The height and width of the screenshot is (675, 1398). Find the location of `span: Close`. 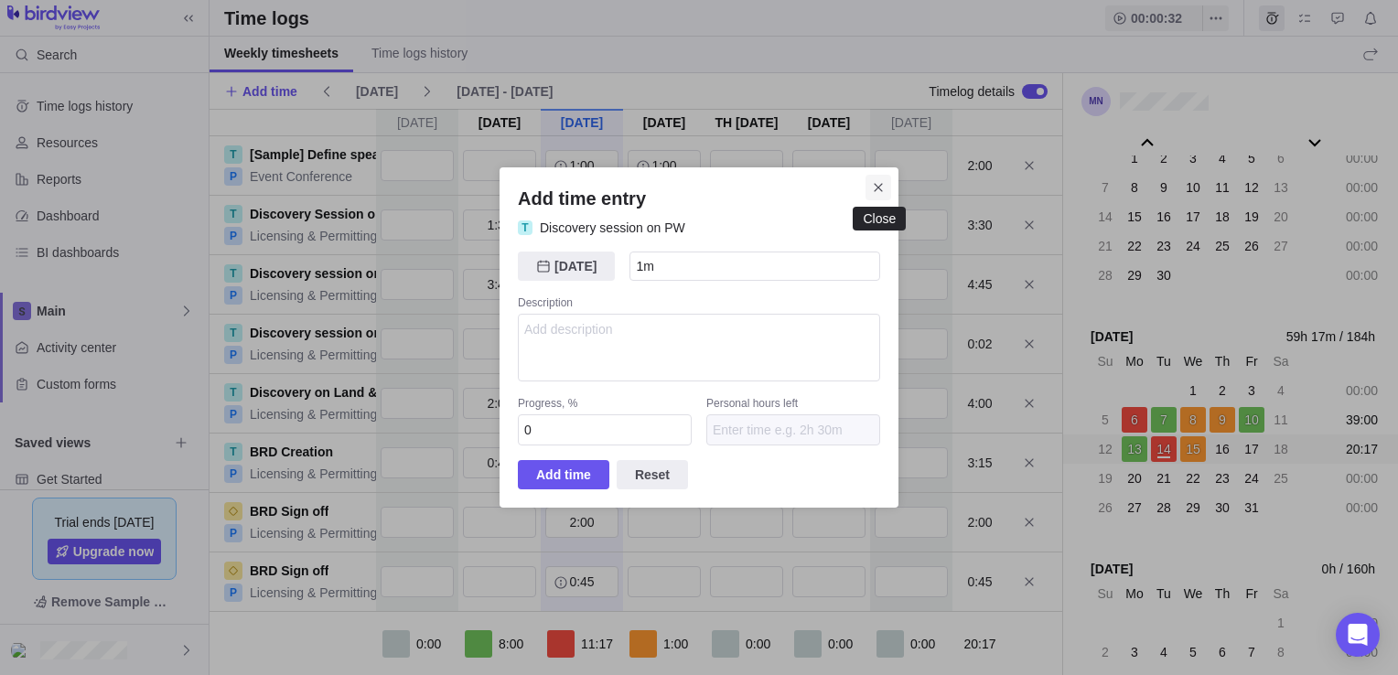

span: Close is located at coordinates (878, 188).